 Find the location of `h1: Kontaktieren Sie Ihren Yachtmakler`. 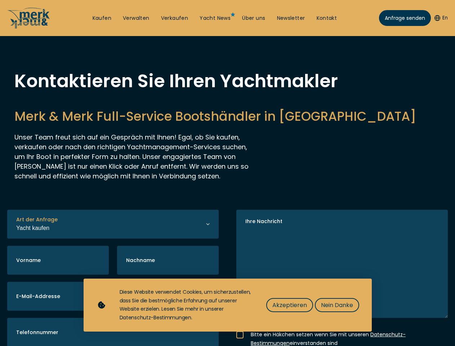

h1: Kontaktieren Sie Ihren Yachtmakler is located at coordinates (227, 81).